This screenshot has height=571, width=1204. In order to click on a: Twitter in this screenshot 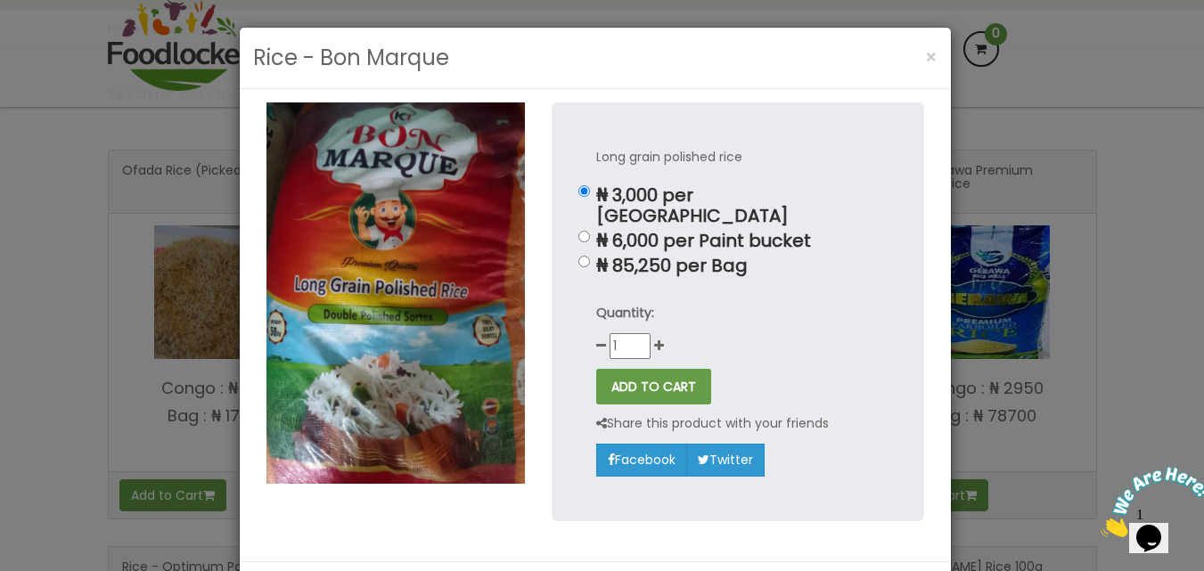, I will do `click(726, 460)`.